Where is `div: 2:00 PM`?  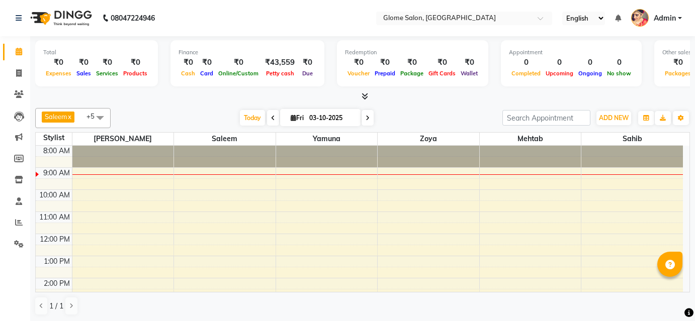
div: 2:00 PM is located at coordinates (57, 284).